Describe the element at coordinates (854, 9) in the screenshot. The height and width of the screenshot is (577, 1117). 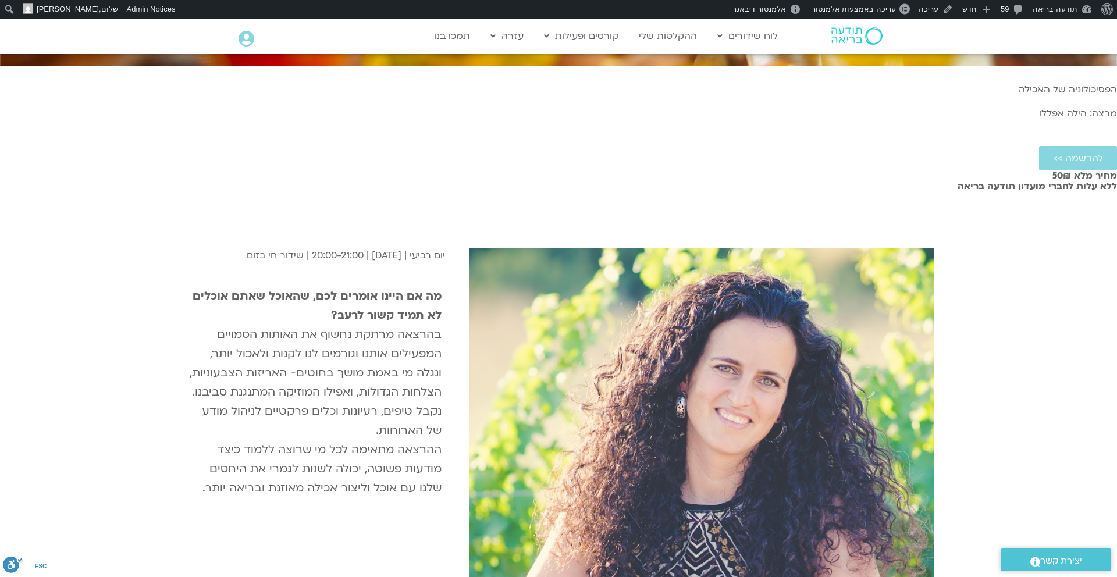
I see `span: עריכה באמצעות אלמנטור` at that location.